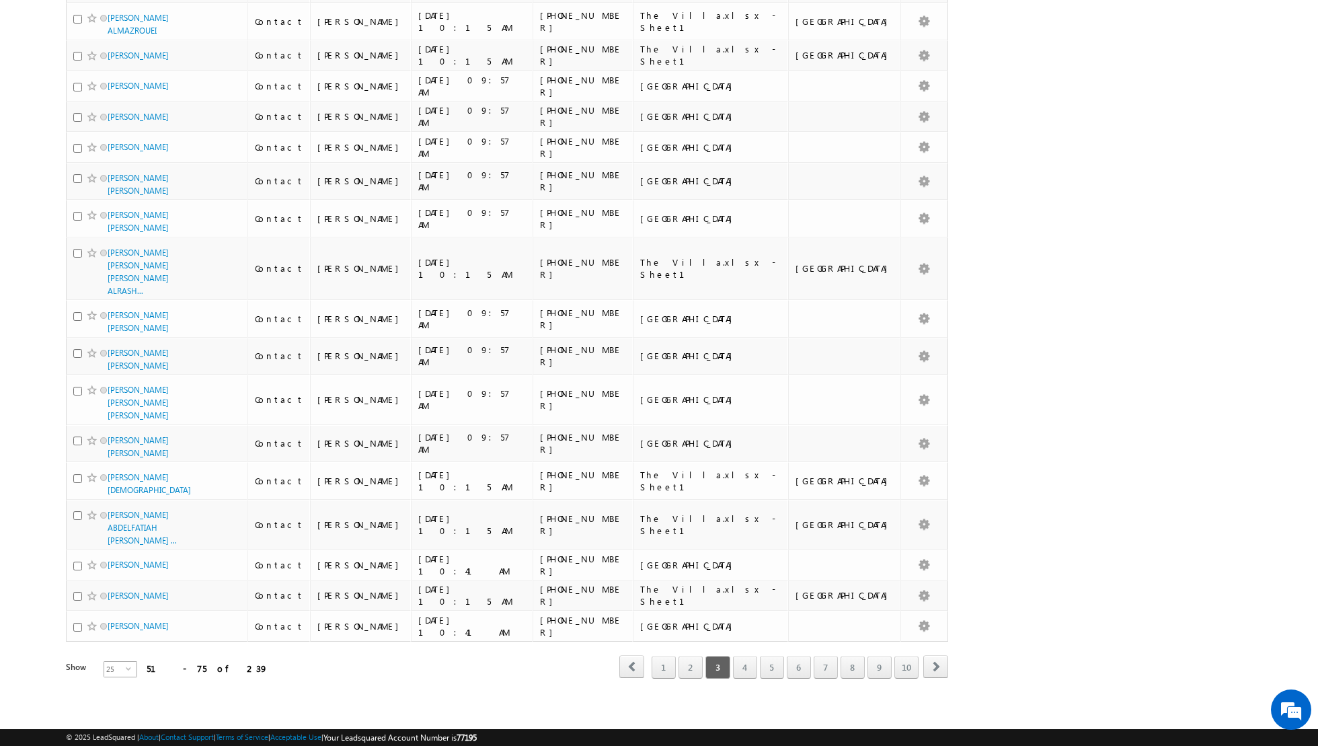 This screenshot has height=746, width=1318. What do you see at coordinates (207, 668) in the screenshot?
I see `div: 51 - 75 of 239` at bounding box center [207, 668].